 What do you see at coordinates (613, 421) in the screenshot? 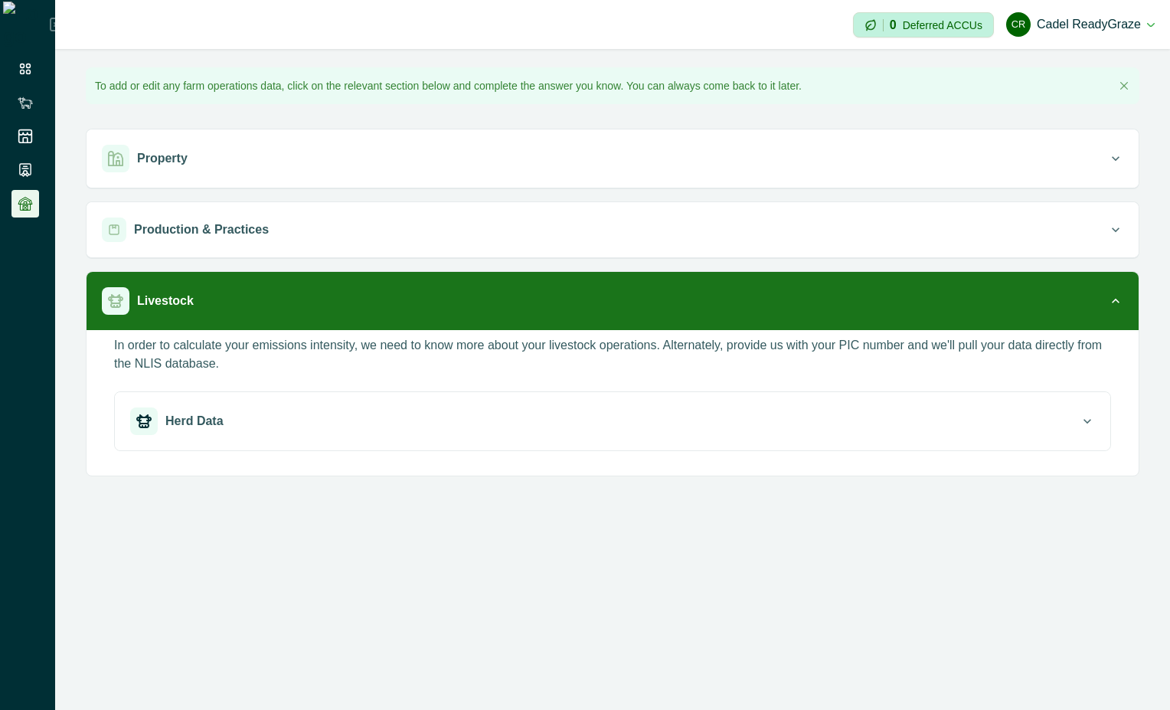
I see `button: Herd Data` at bounding box center [613, 421].